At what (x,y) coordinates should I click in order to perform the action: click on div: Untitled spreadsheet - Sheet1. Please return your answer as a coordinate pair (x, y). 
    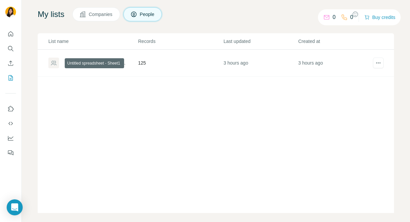
    Looking at the image, I should click on (96, 63).